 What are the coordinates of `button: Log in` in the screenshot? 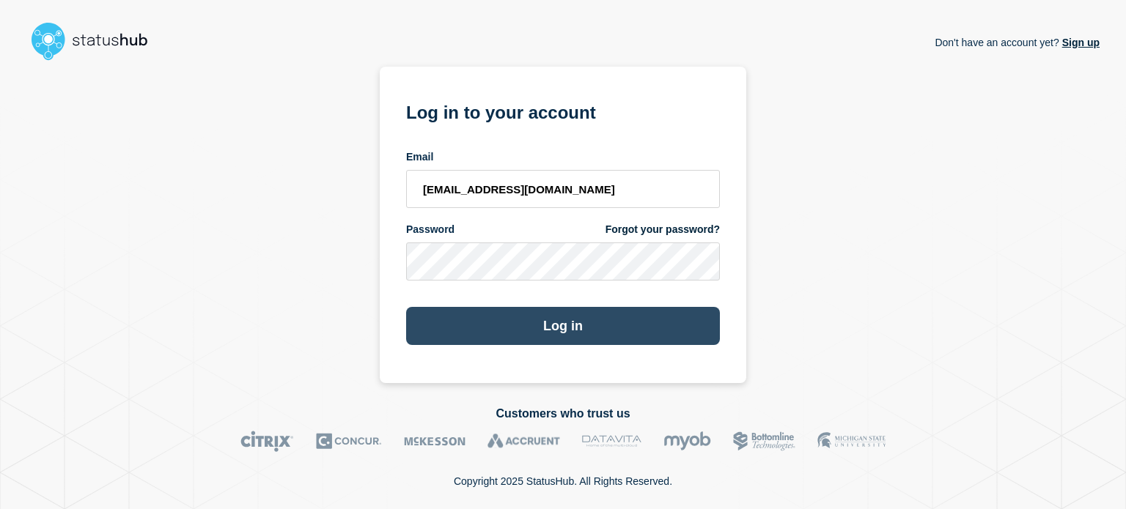 It's located at (563, 326).